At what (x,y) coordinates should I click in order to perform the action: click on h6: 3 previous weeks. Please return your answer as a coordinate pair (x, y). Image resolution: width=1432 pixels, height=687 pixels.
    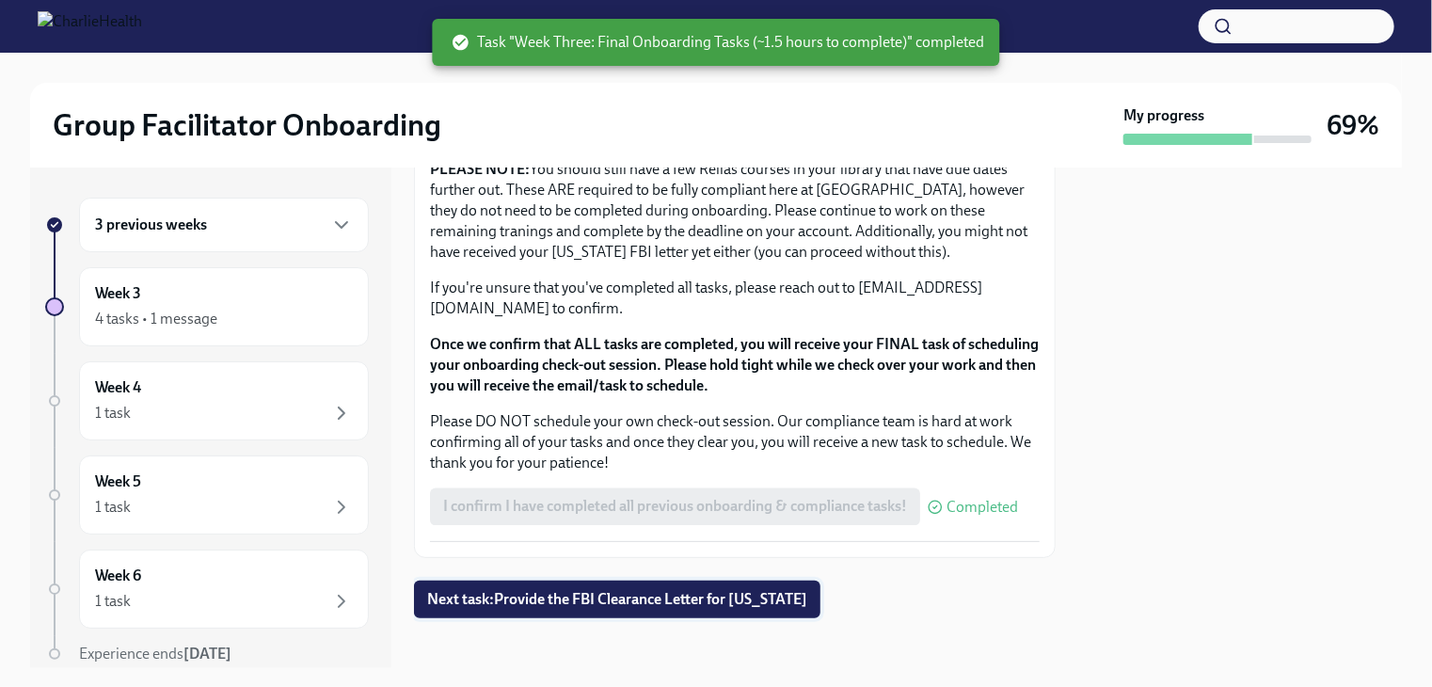
    Looking at the image, I should click on (151, 225).